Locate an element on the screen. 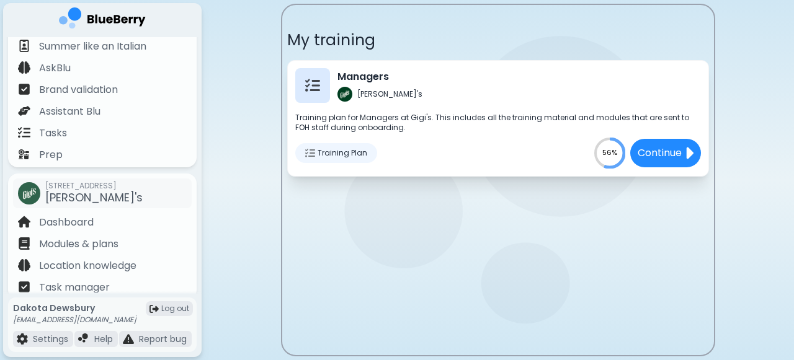 The height and width of the screenshot is (360, 794). p: Summer like an Italian is located at coordinates (92, 47).